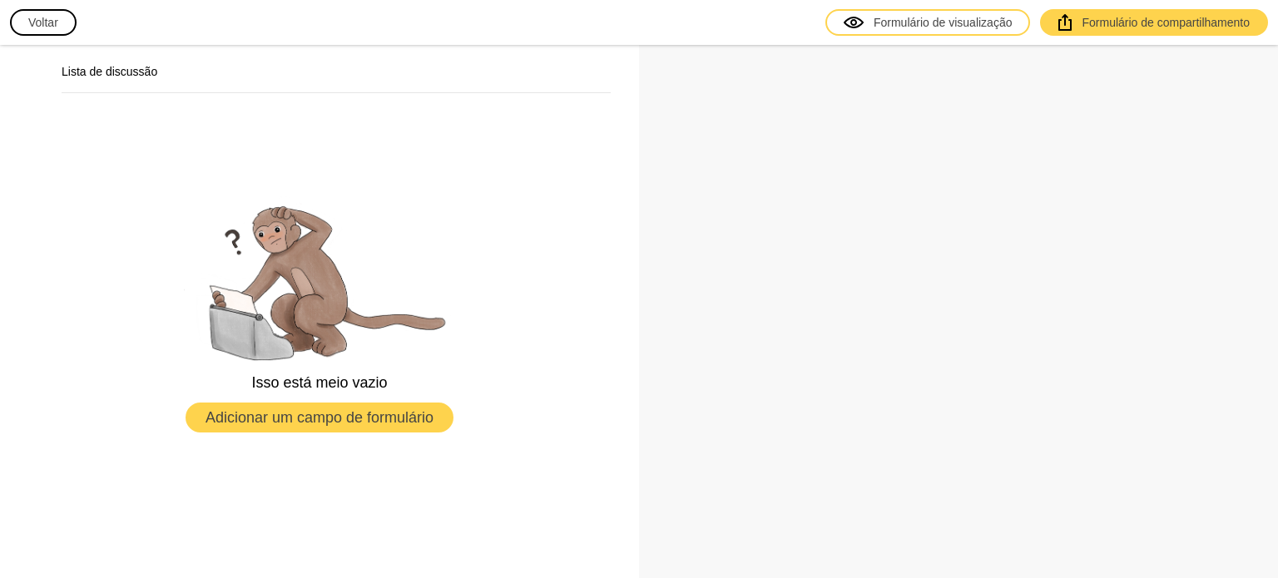  Describe the element at coordinates (1166, 22) in the screenshot. I see `font: Formulário de compartilhamento` at that location.